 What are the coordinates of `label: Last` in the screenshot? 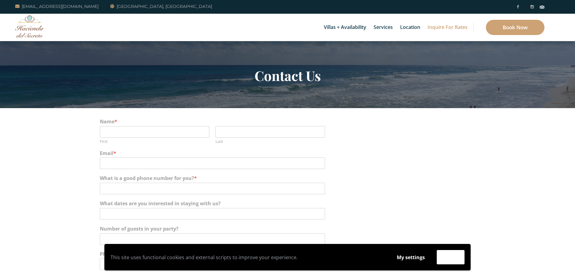 It's located at (270, 142).